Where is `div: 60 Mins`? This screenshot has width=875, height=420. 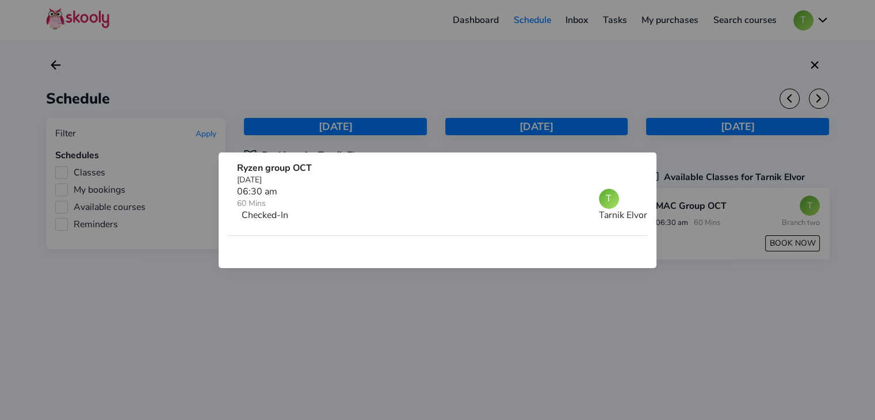
div: 60 Mins is located at coordinates (274, 203).